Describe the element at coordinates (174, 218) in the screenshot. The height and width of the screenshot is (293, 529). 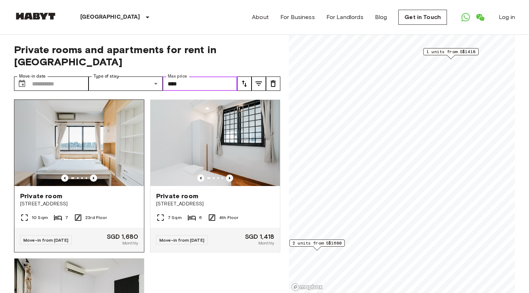
I see `span: 7 Sqm` at that location.